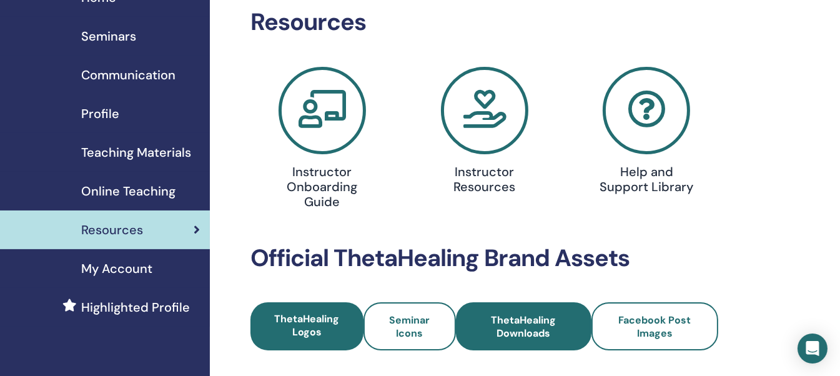  What do you see at coordinates (647, 133) in the screenshot?
I see `a: Help and Support Library` at bounding box center [647, 133].